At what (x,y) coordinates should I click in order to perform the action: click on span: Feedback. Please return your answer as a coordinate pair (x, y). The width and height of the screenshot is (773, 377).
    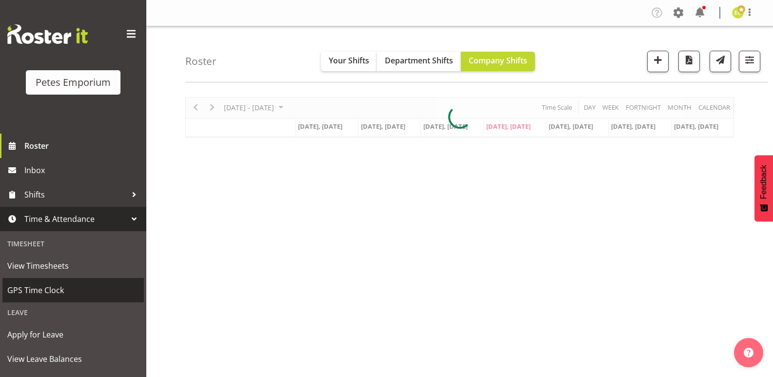
    Looking at the image, I should click on (764, 182).